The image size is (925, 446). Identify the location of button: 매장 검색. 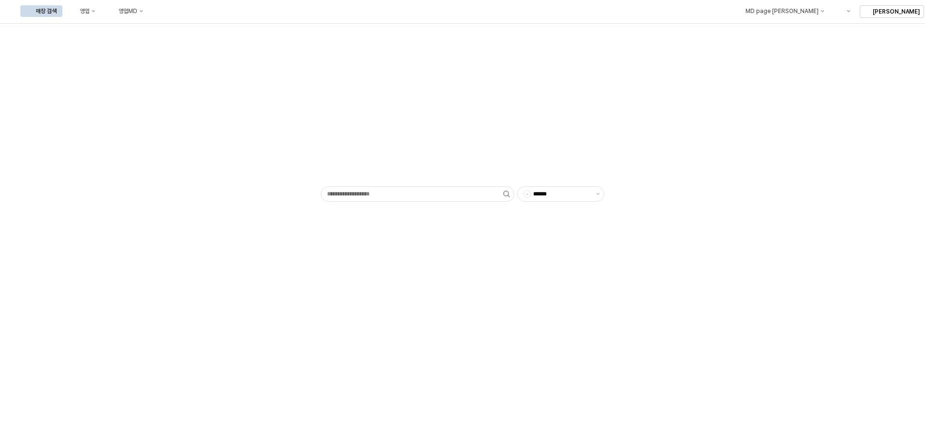
(41, 11).